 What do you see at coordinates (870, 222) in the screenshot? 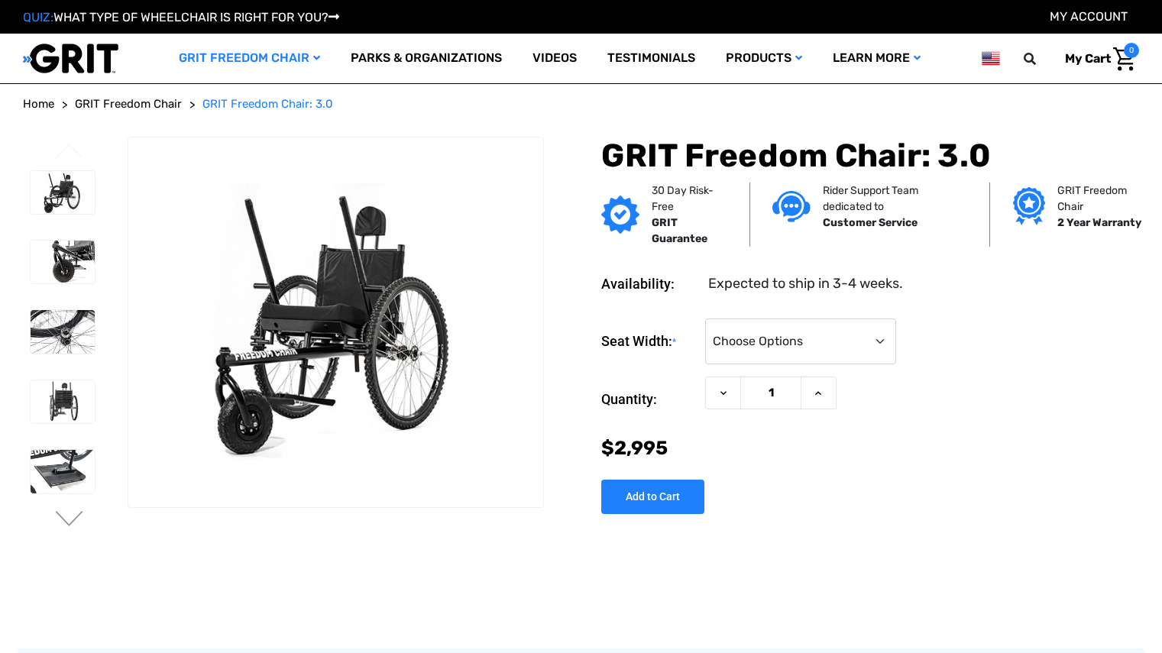
I see `strong: Customer Service` at bounding box center [870, 222].